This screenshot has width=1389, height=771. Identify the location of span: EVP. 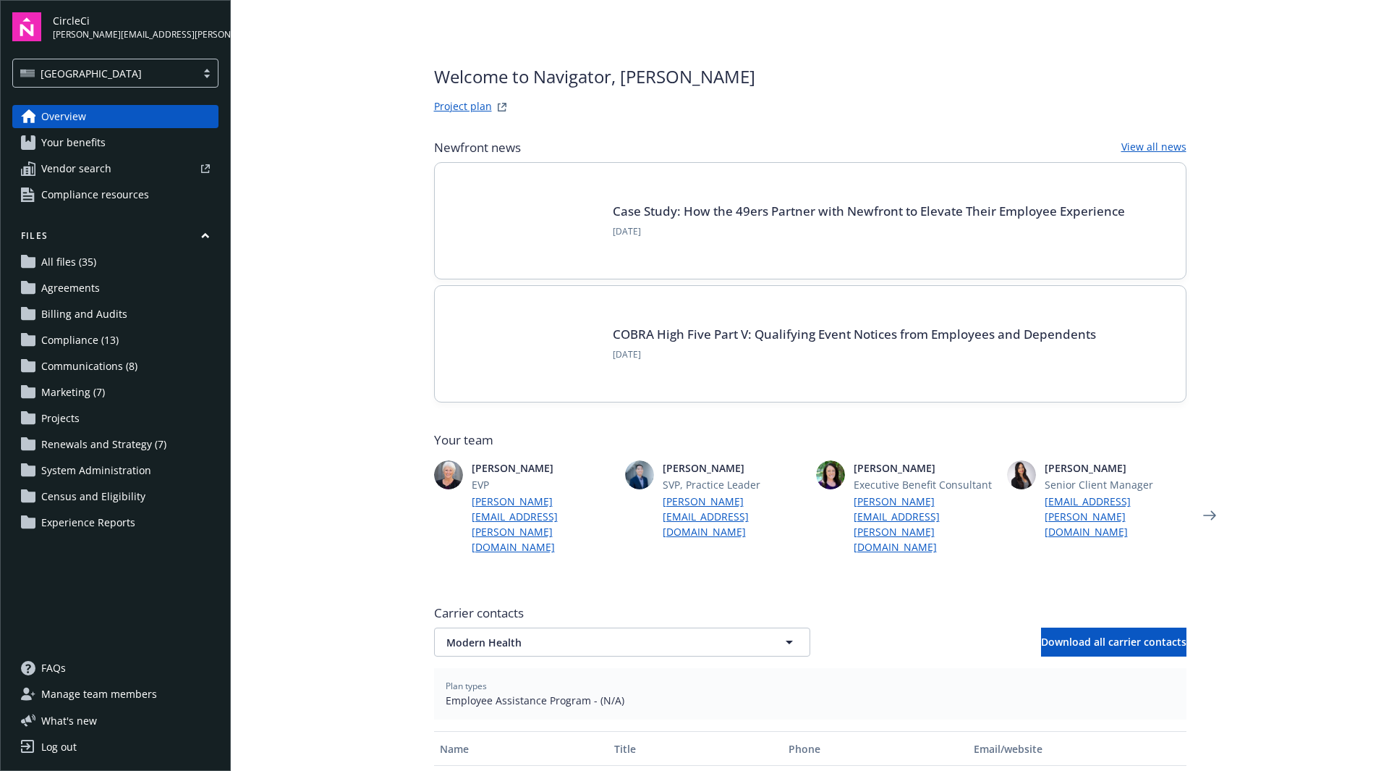
(543, 484).